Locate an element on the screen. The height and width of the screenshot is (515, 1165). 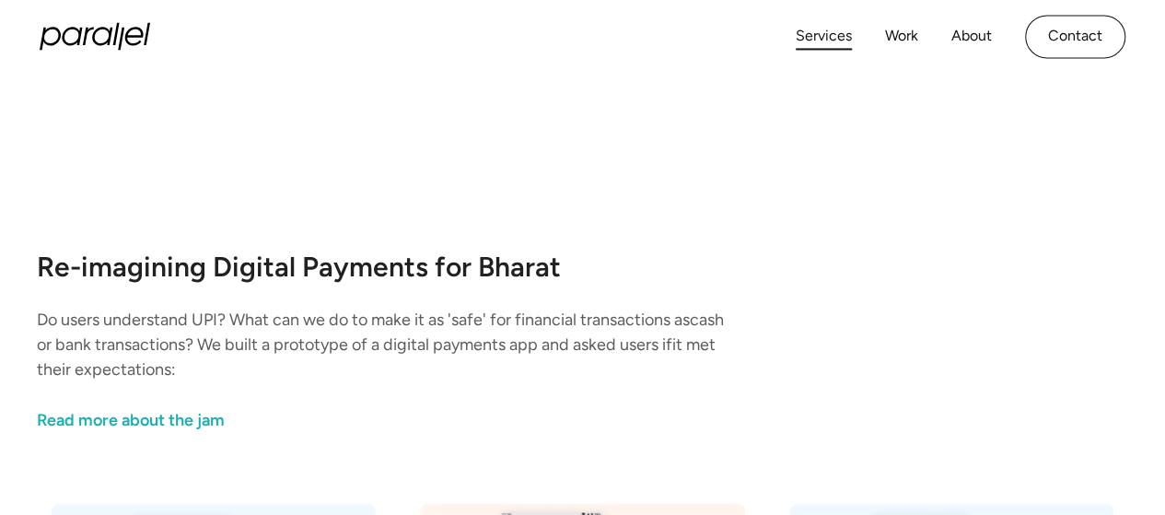
p: Do users understand UPI? What can we do to make it as 'safe' for financial transactions ascash or... is located at coordinates (381, 344).